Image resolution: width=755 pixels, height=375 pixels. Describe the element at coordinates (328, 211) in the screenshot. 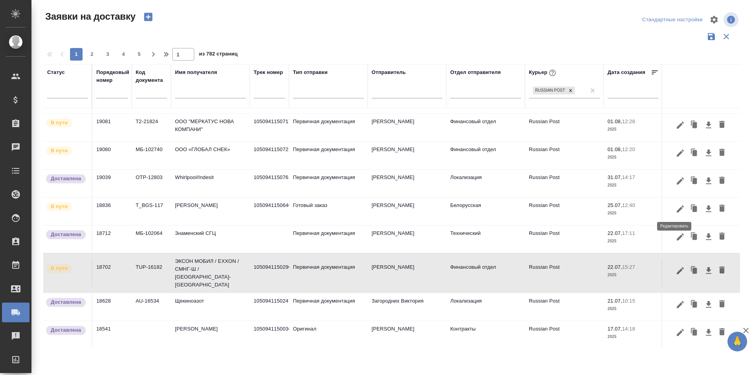

I see `td: Готовый заказ` at that location.